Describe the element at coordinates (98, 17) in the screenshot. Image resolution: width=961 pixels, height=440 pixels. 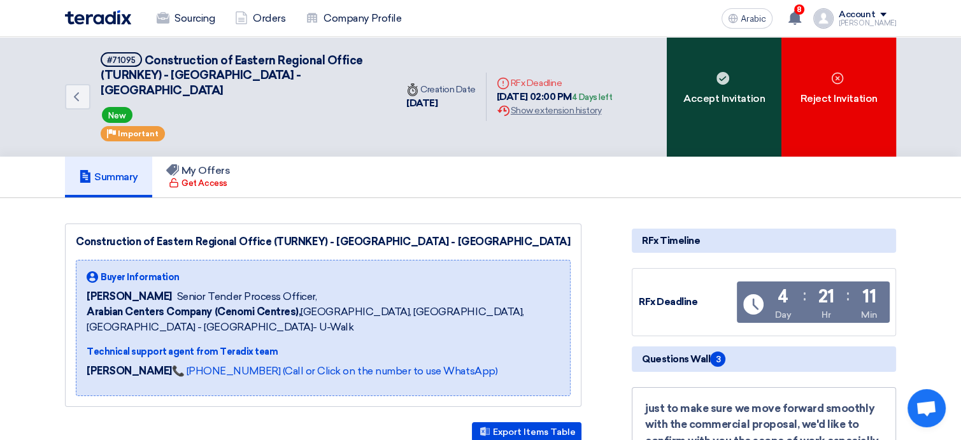
I see `img: Teradix logo` at that location.